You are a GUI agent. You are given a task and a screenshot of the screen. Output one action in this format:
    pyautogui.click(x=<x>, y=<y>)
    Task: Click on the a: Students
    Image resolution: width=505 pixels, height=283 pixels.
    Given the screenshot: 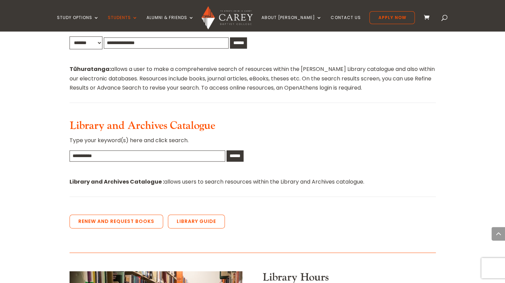 What is the action you would take?
    pyautogui.click(x=123, y=23)
    